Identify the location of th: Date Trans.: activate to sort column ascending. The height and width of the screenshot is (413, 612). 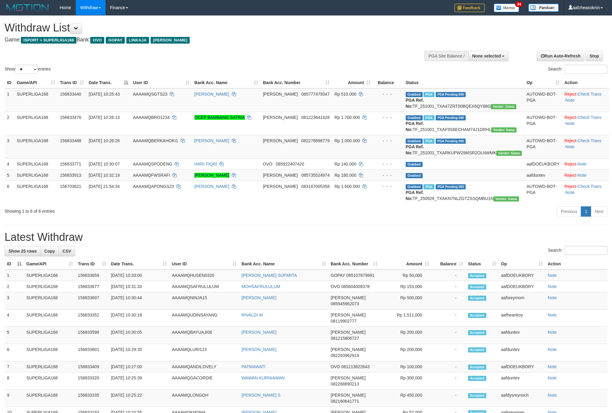
(139, 264).